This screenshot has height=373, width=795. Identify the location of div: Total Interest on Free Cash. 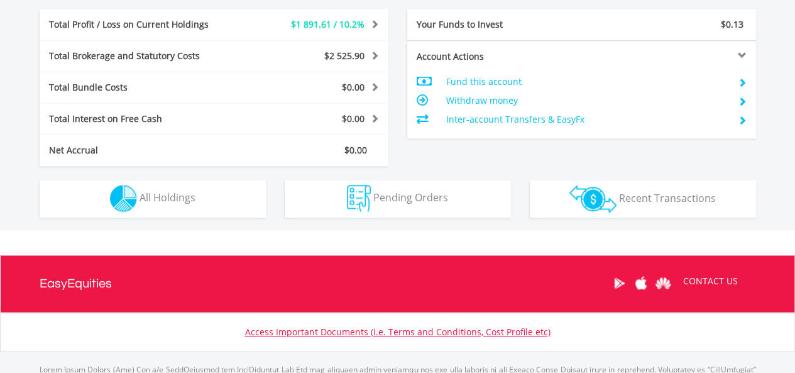
(141, 119).